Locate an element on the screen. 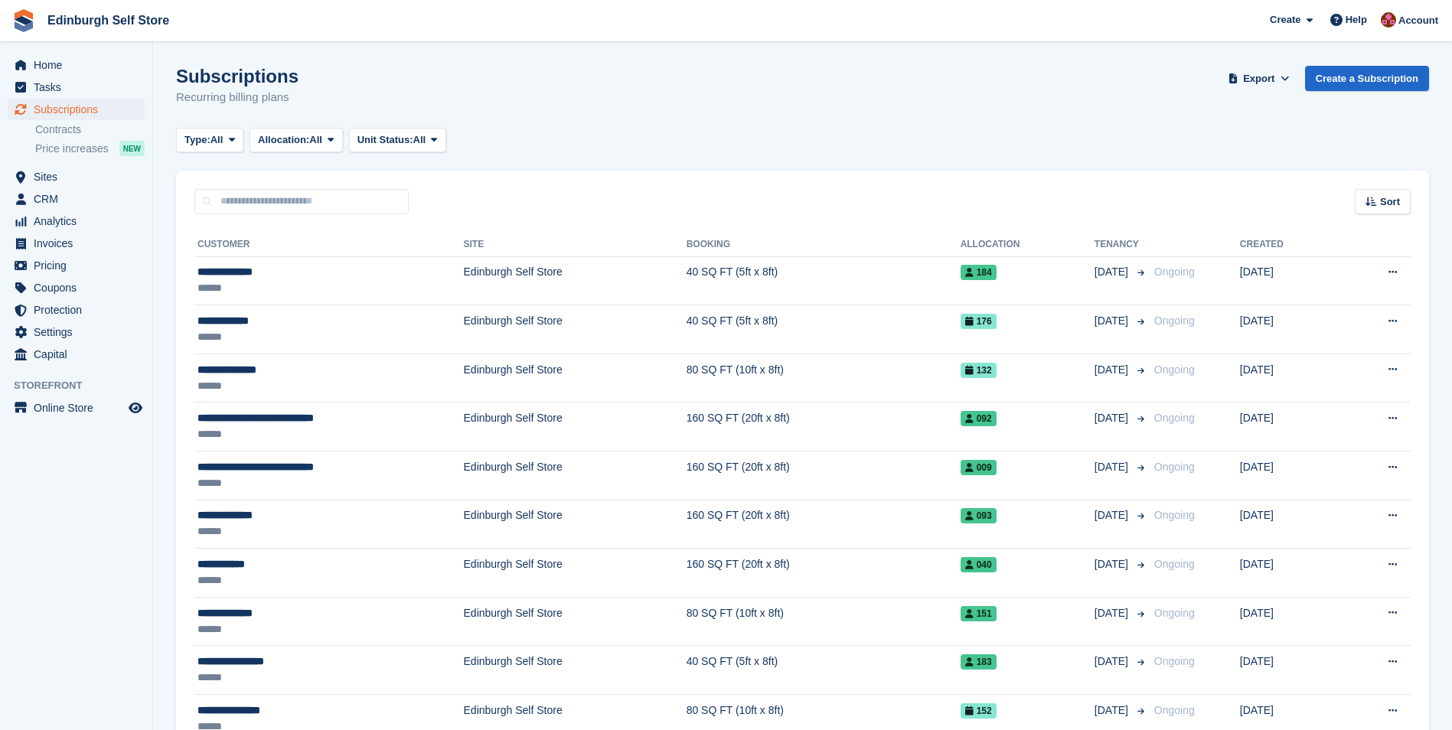  span: CRM is located at coordinates (80, 199).